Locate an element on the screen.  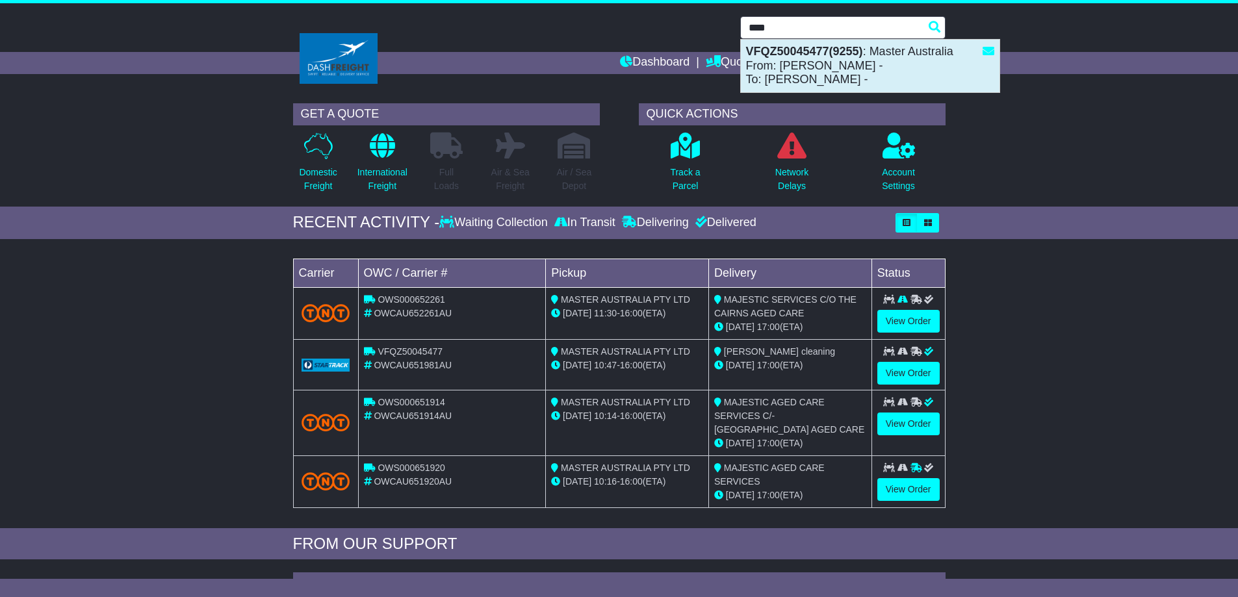
p: Air & Sea Freight is located at coordinates (510, 179).